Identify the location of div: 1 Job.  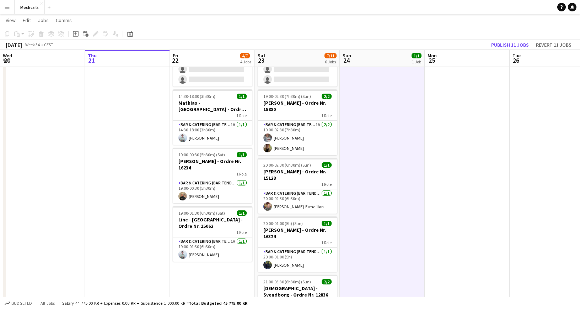
(417, 61).